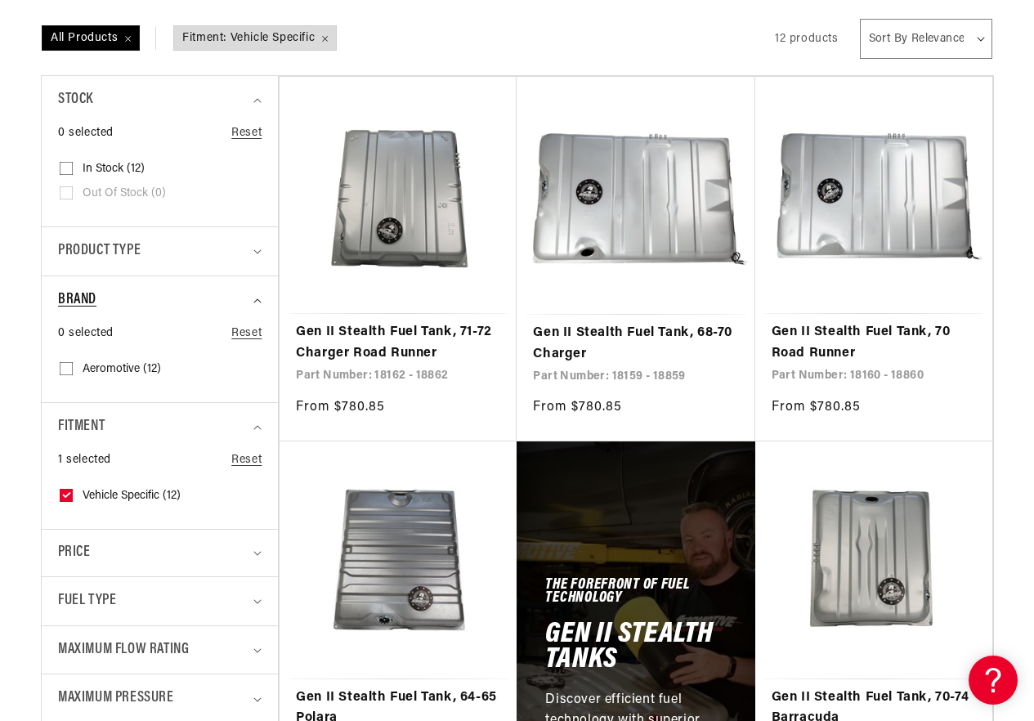 Image resolution: width=1034 pixels, height=721 pixels. I want to click on span: Maximum Flow Rating, so click(123, 650).